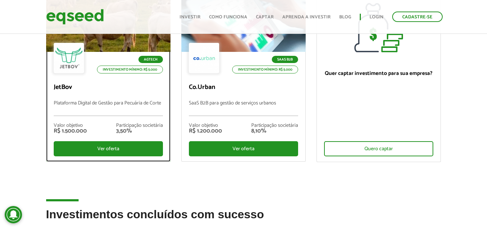 The image size is (487, 228). What do you see at coordinates (307, 17) in the screenshot?
I see `a: Aprenda a investir` at bounding box center [307, 17].